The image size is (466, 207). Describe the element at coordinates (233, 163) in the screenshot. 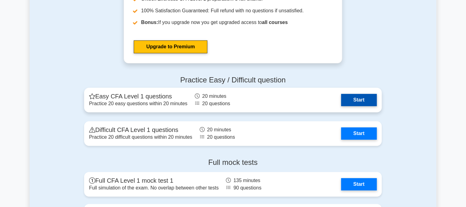

I see `h4: Full mock tests` at that location.